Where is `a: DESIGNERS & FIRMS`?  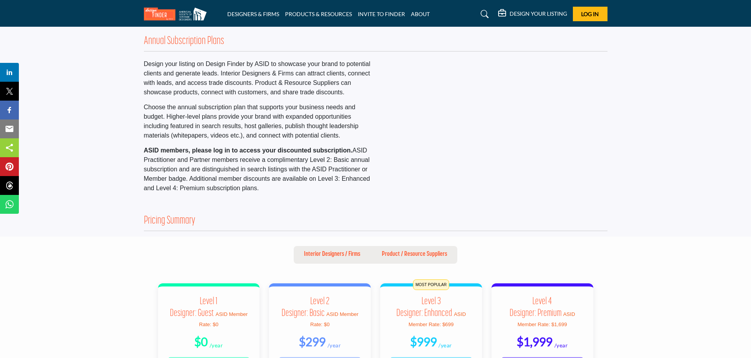 a: DESIGNERS & FIRMS is located at coordinates (253, 14).